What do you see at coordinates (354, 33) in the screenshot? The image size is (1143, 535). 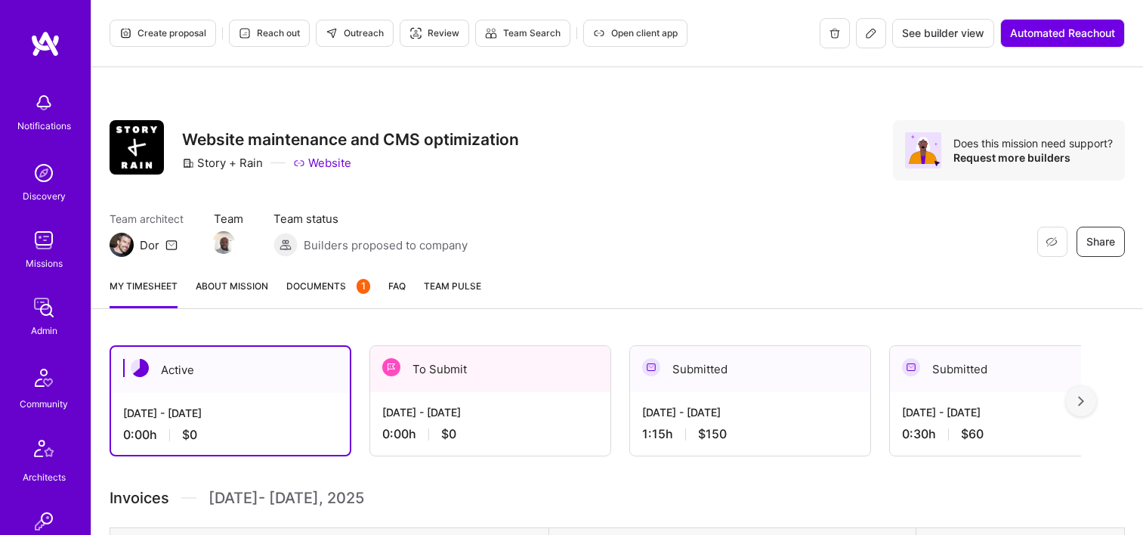 I see `button: Outreach` at bounding box center [354, 33].